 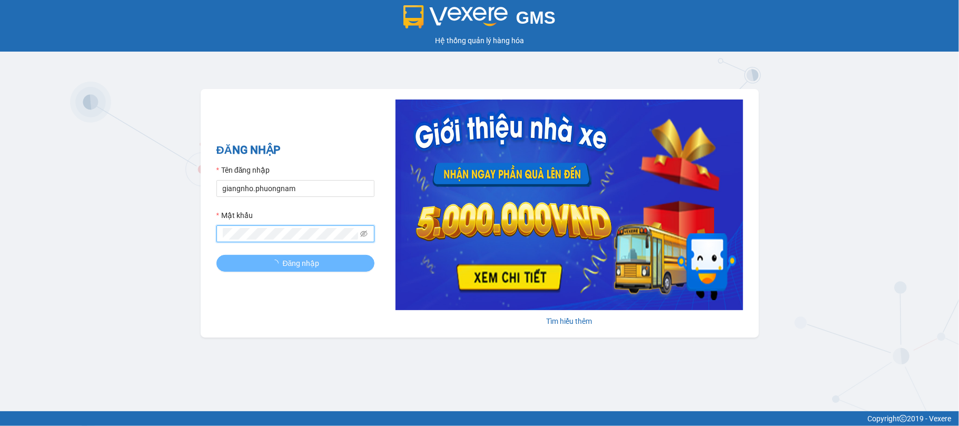 I want to click on button: Đăng nhập, so click(x=295, y=263).